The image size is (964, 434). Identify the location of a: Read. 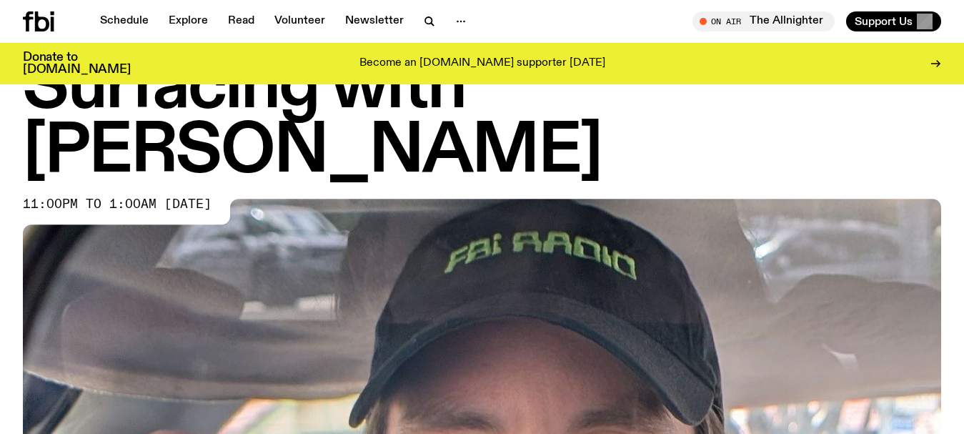
(241, 21).